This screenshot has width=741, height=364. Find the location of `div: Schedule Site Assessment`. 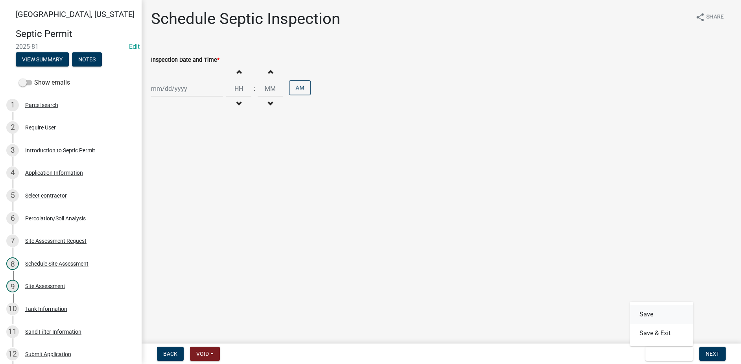

div: Schedule Site Assessment is located at coordinates (57, 264).